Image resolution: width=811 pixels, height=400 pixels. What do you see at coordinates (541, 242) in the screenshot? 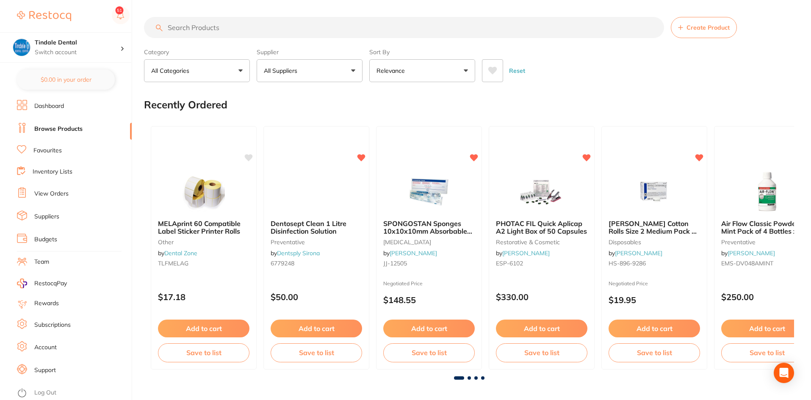
I see `small: restorative & cosmetic` at bounding box center [541, 242].